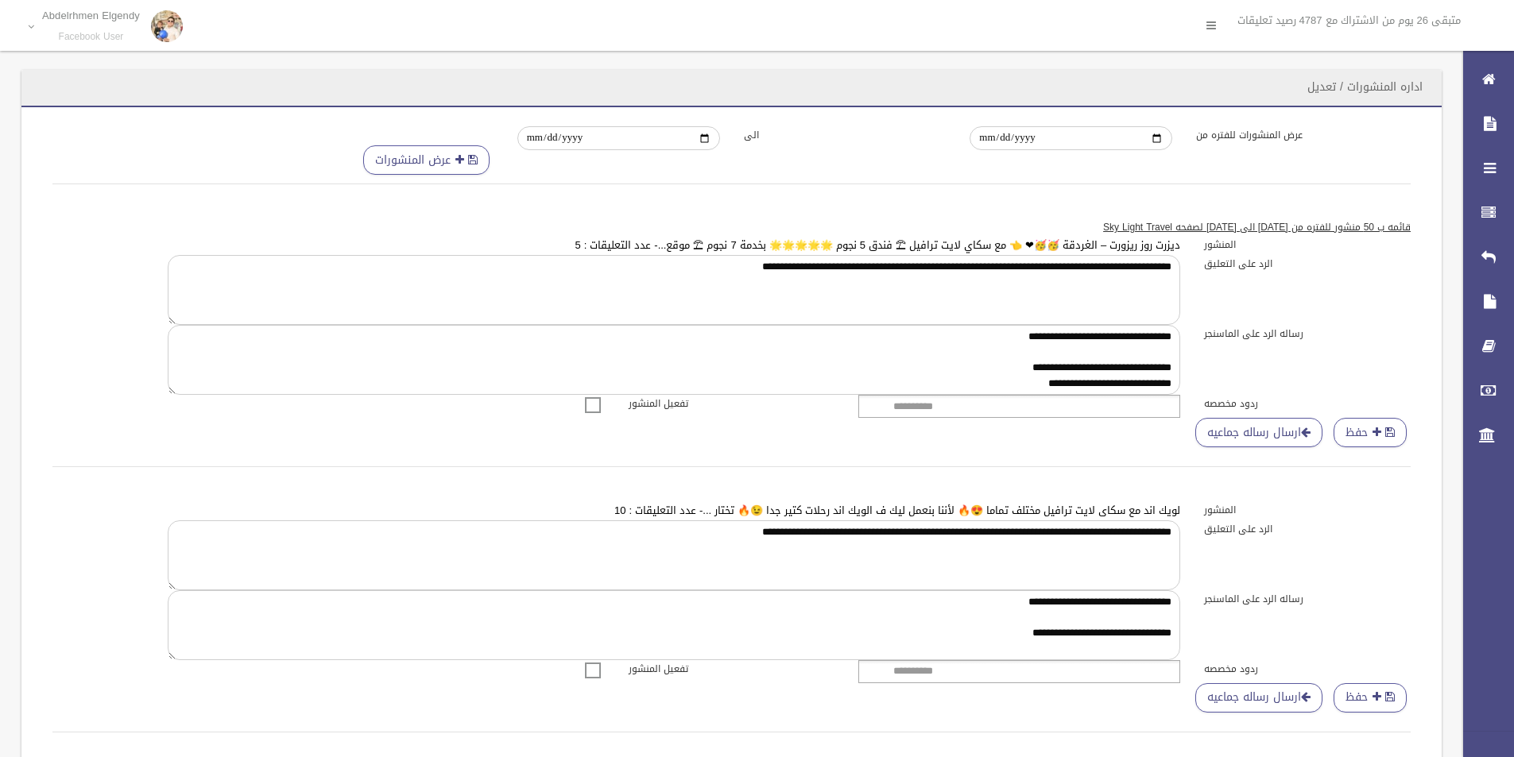  What do you see at coordinates (877, 245) in the screenshot?
I see `lable: ديزرت روز ريزورت – الغردقة 🥳🥳❤ 👈 مع سكاي لايت ترافيل ⛱ فندق 5 نجوم 🌟🌟🌟🌟🌟 بخدمة 7 نجوم ⛱ موقع...- ...` at bounding box center [877, 245].